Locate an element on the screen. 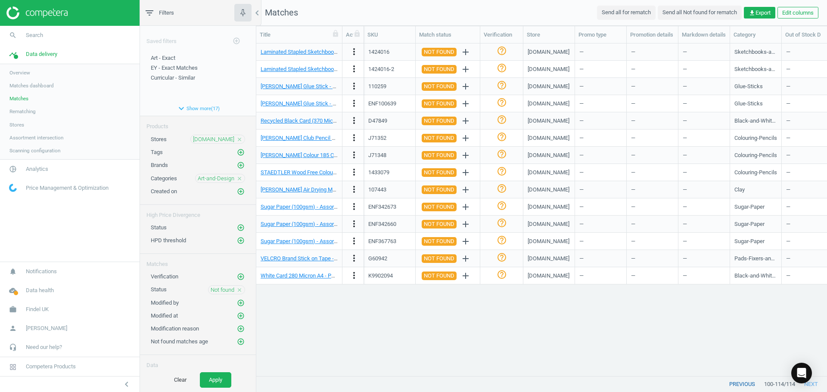 This screenshot has width=827, height=392. span: Modification reason is located at coordinates (175, 328).